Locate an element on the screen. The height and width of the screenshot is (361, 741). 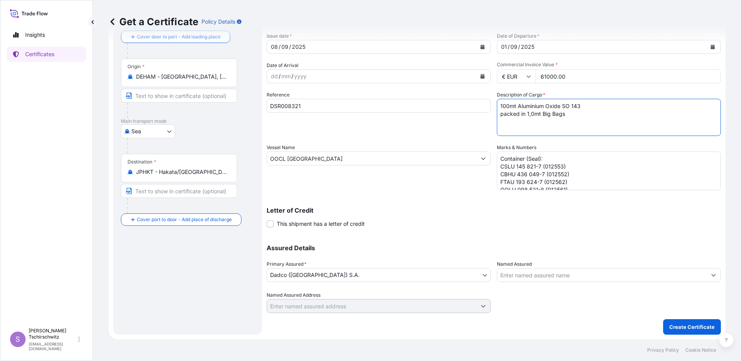
label: Description of Cargo is located at coordinates (521, 95).